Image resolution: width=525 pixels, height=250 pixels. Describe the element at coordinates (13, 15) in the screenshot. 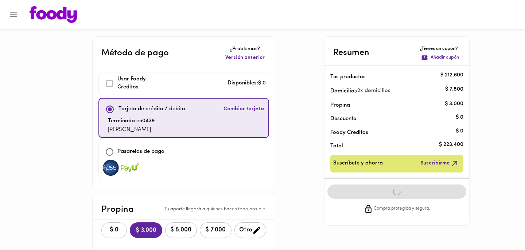

I see `button: Menu` at that location.